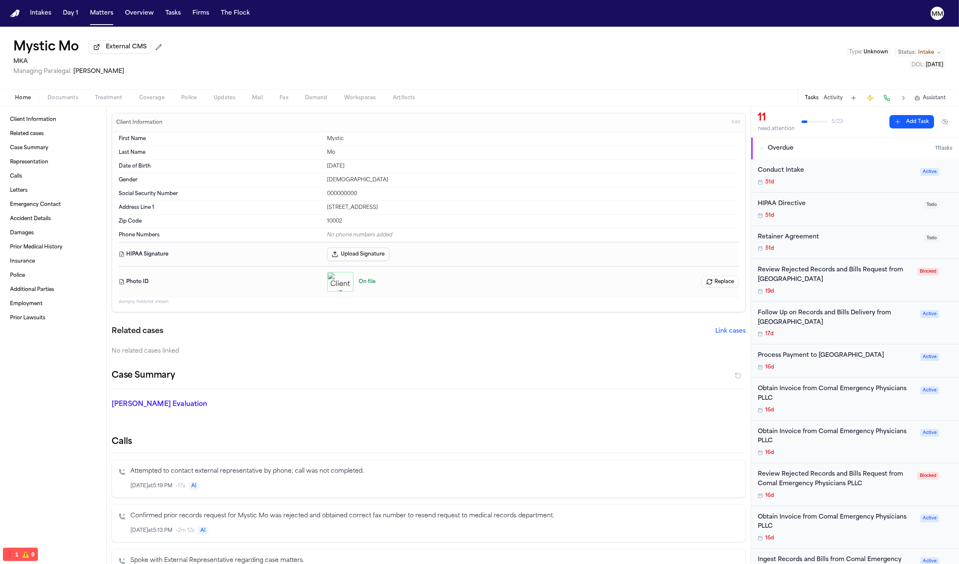 The height and width of the screenshot is (564, 959). I want to click on img: Finch Logo, so click(15, 13).